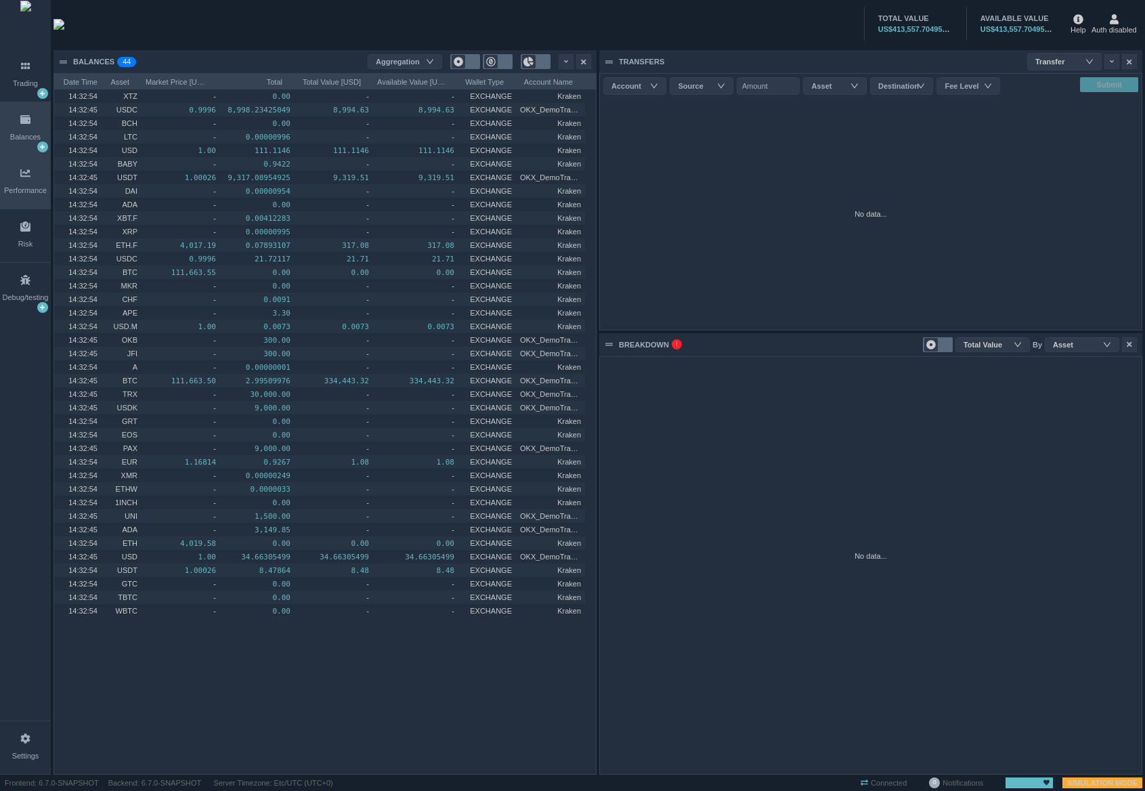  What do you see at coordinates (483, 81) in the screenshot?
I see `span: Wallet Type` at bounding box center [483, 81].